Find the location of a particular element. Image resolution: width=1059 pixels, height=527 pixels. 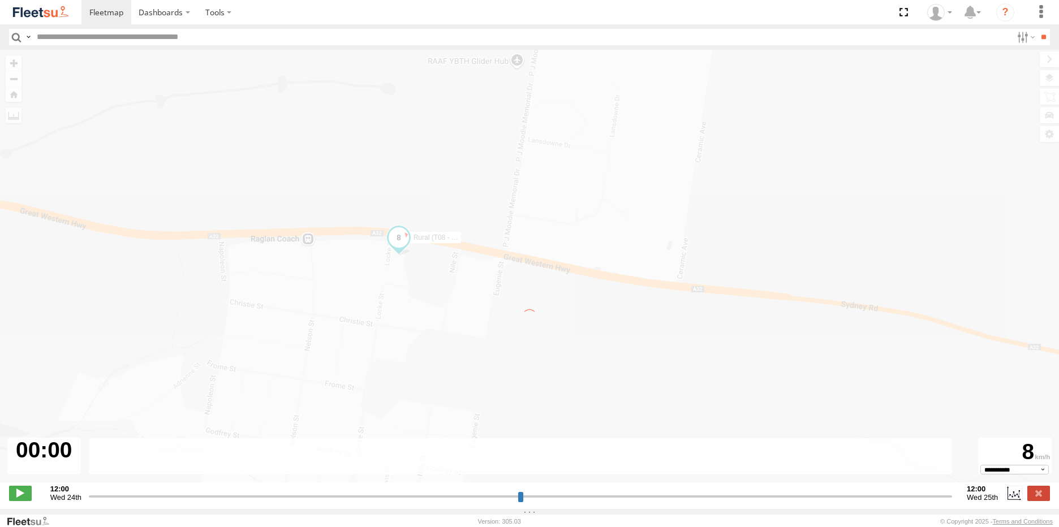

img: fleetsu-logo-horizontal.svg is located at coordinates (41, 12).